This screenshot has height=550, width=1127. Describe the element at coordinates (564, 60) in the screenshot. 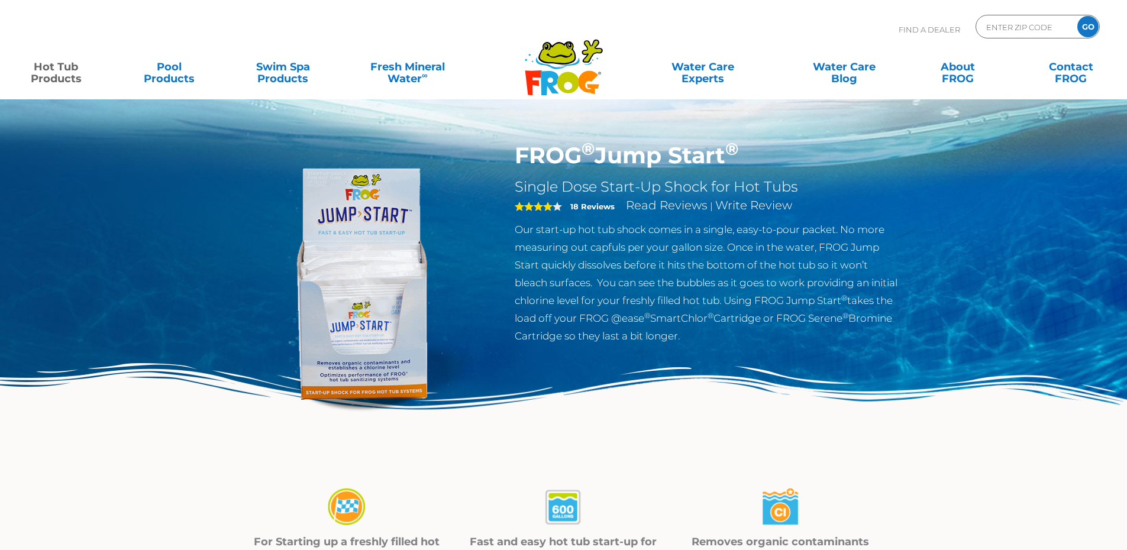

I see `img: Frog Products Logo` at that location.